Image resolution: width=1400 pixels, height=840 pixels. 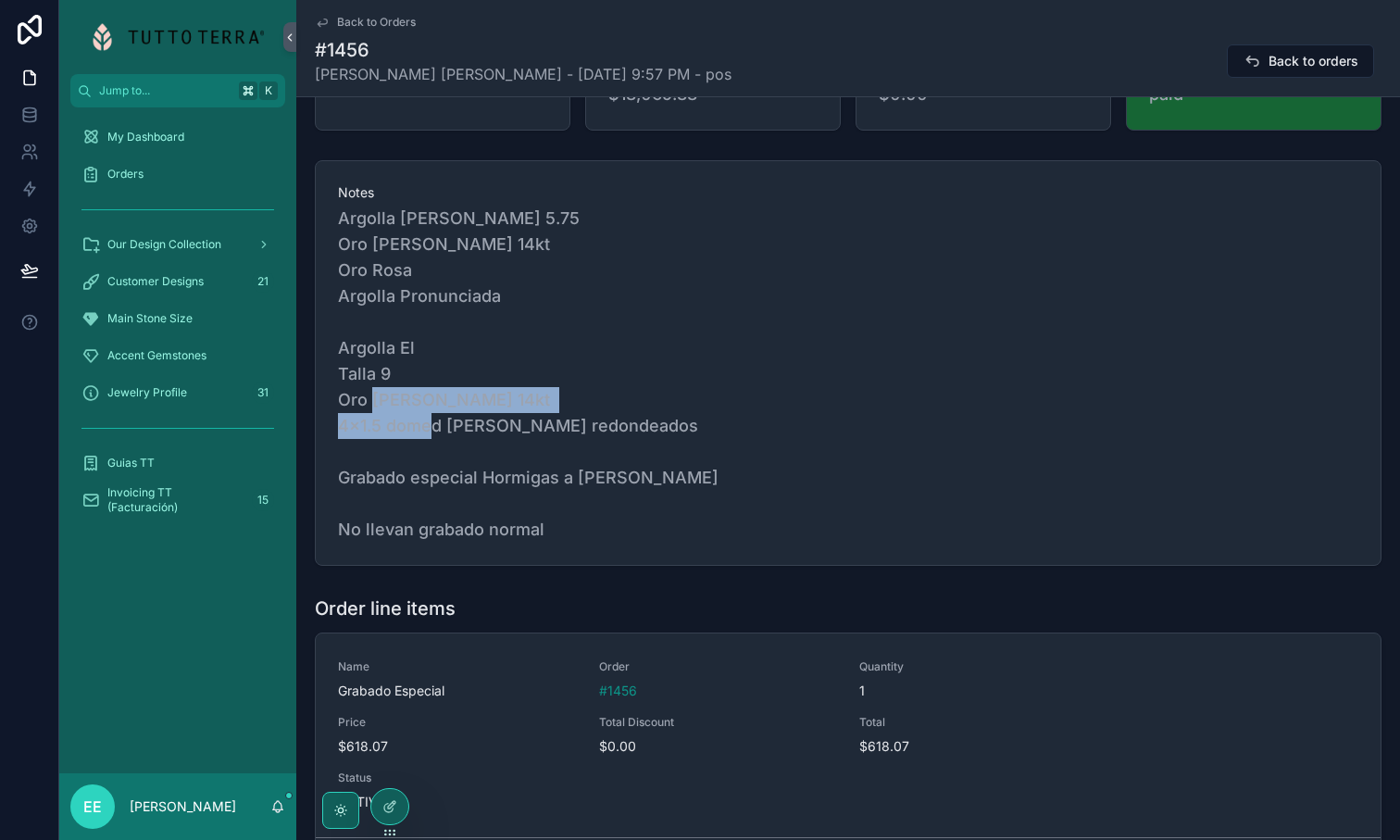 I want to click on a: Guias TT, so click(x=178, y=462).